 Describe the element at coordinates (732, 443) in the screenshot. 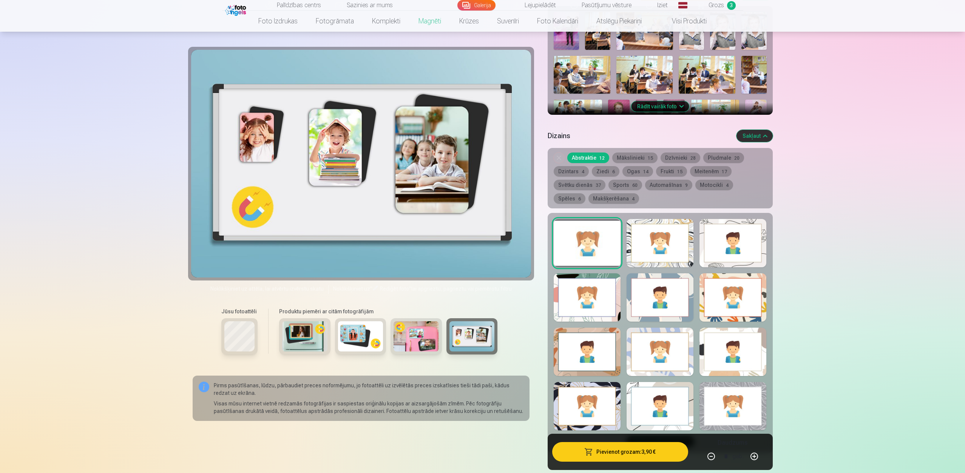

I see `h5: Daudzums` at that location.